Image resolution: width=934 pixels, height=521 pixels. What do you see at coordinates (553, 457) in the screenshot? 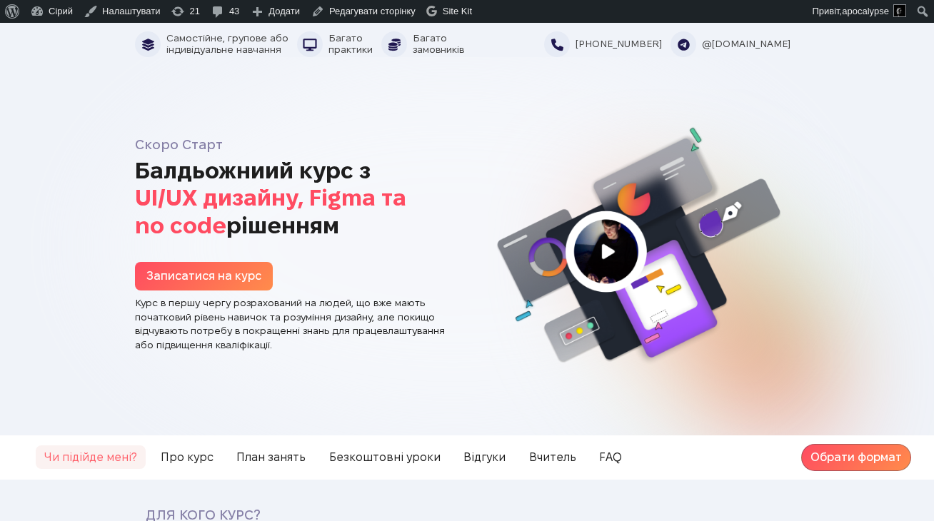
I see `span: Вчитель` at bounding box center [553, 457].